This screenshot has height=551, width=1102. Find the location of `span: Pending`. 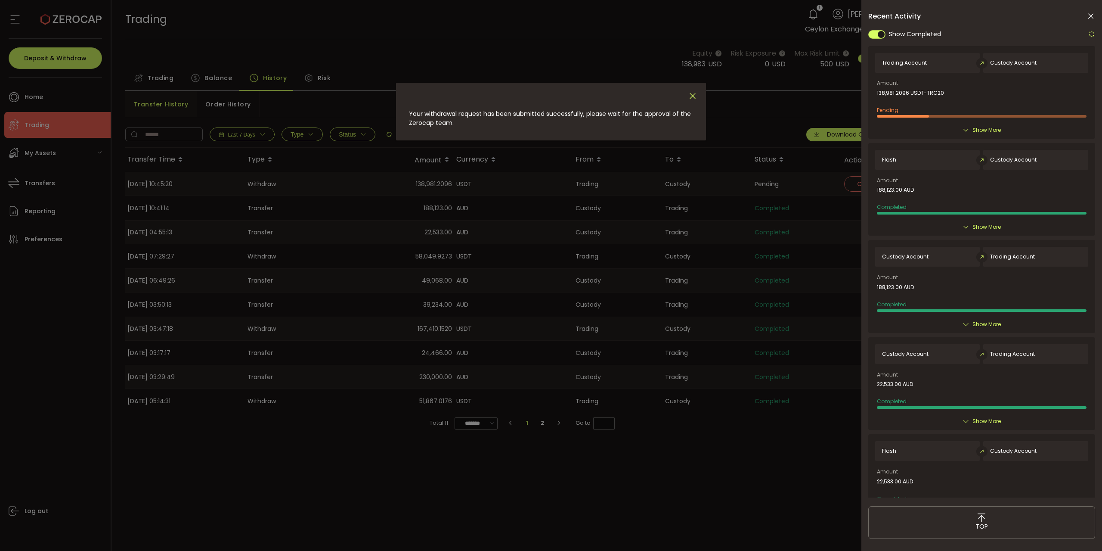

span: Pending is located at coordinates (888, 110).